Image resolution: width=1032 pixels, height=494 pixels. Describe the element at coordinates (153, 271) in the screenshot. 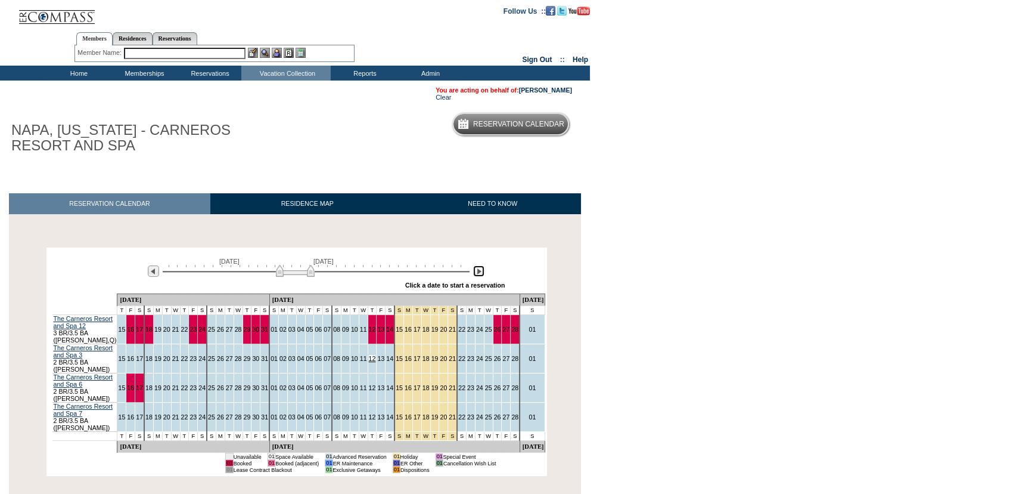

I see `img: Previous` at that location.